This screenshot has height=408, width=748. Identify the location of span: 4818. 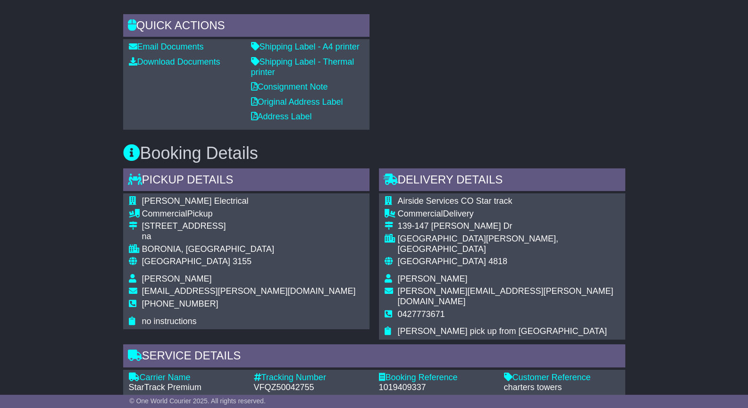
(498, 262).